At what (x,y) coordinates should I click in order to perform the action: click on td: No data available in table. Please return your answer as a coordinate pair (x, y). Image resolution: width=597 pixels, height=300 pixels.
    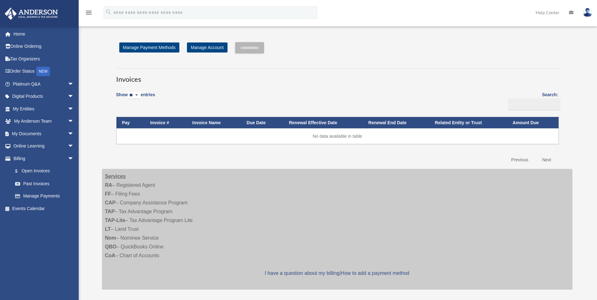
    Looking at the image, I should click on (337, 136).